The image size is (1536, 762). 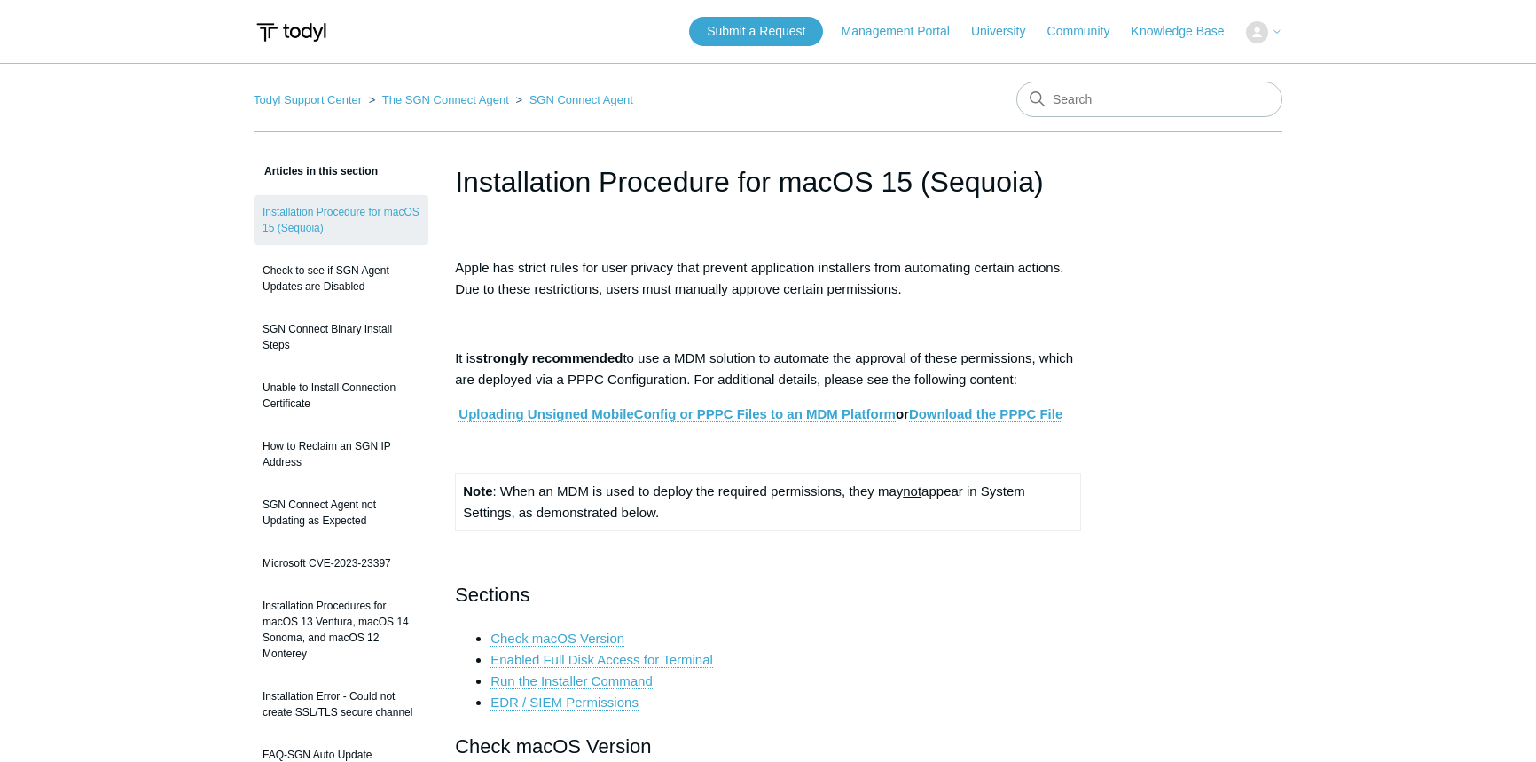 I want to click on a: Installation Error - Could not create SSL/TLS secure channel, so click(x=340, y=704).